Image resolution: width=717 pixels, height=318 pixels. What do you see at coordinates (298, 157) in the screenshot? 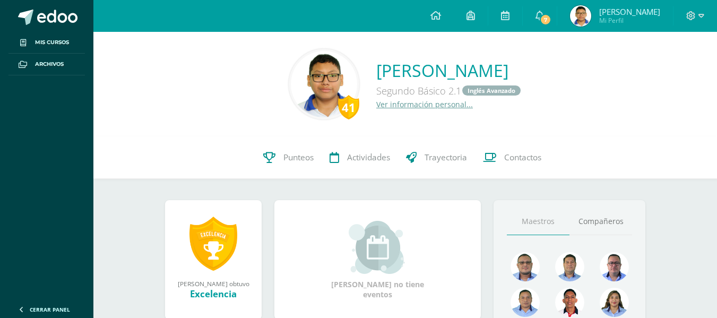
I see `span: Punteos` at bounding box center [298, 157].